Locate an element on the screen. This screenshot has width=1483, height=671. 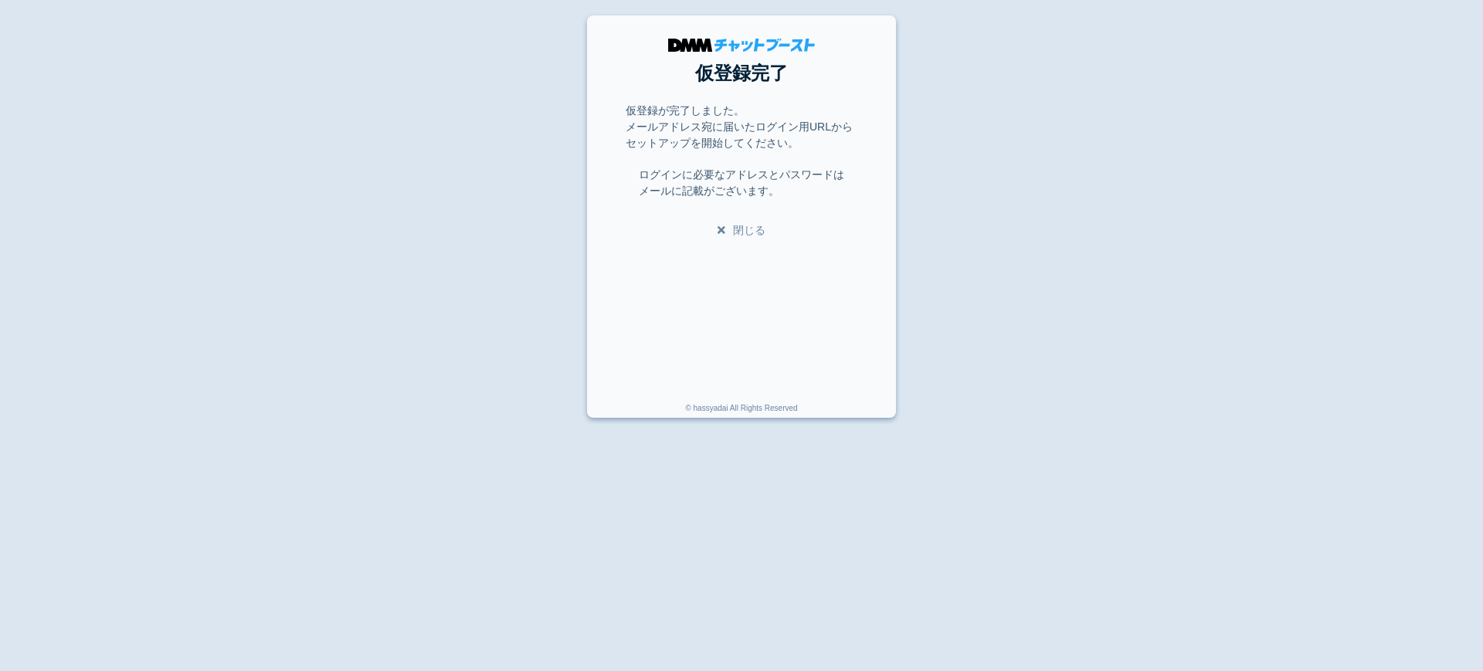
h1: 仮登録完了 is located at coordinates (741, 73).